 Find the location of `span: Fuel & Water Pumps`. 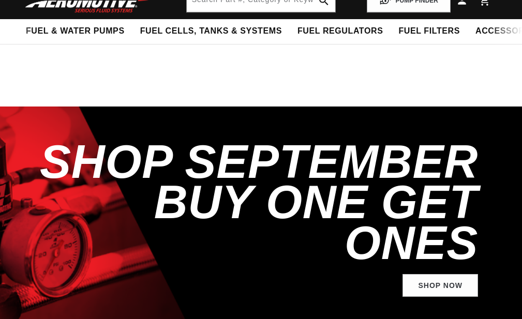

span: Fuel & Water Pumps is located at coordinates (75, 31).